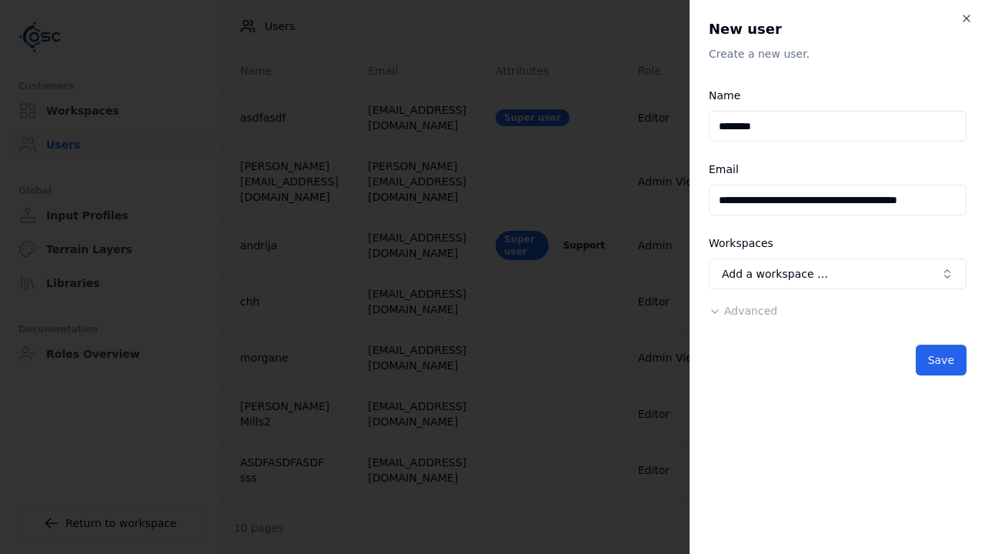  Describe the element at coordinates (837, 29) in the screenshot. I see `h2: New user` at that location.